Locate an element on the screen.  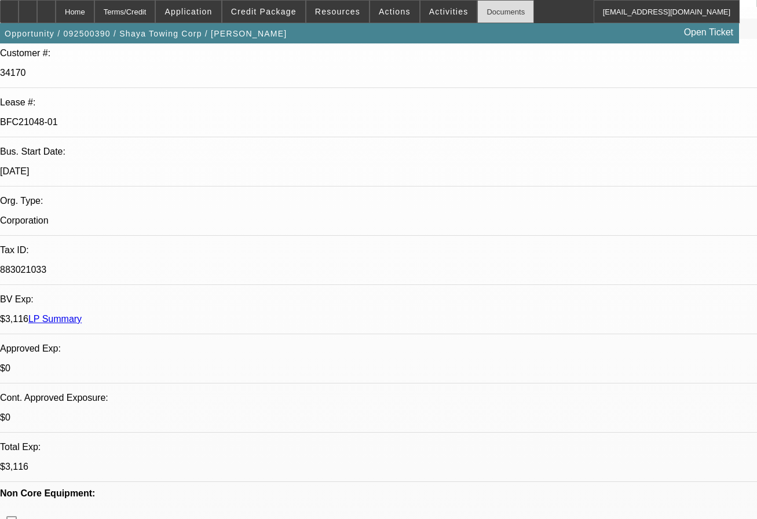
button: Activities is located at coordinates (449, 12).